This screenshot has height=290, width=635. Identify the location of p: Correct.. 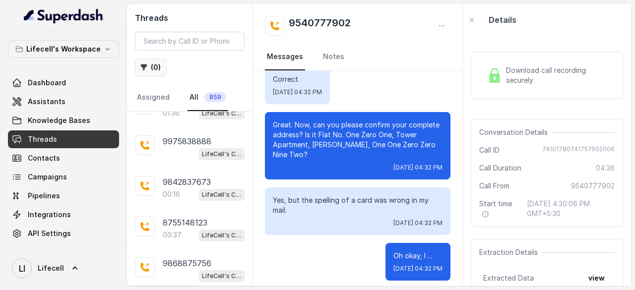
(297, 79).